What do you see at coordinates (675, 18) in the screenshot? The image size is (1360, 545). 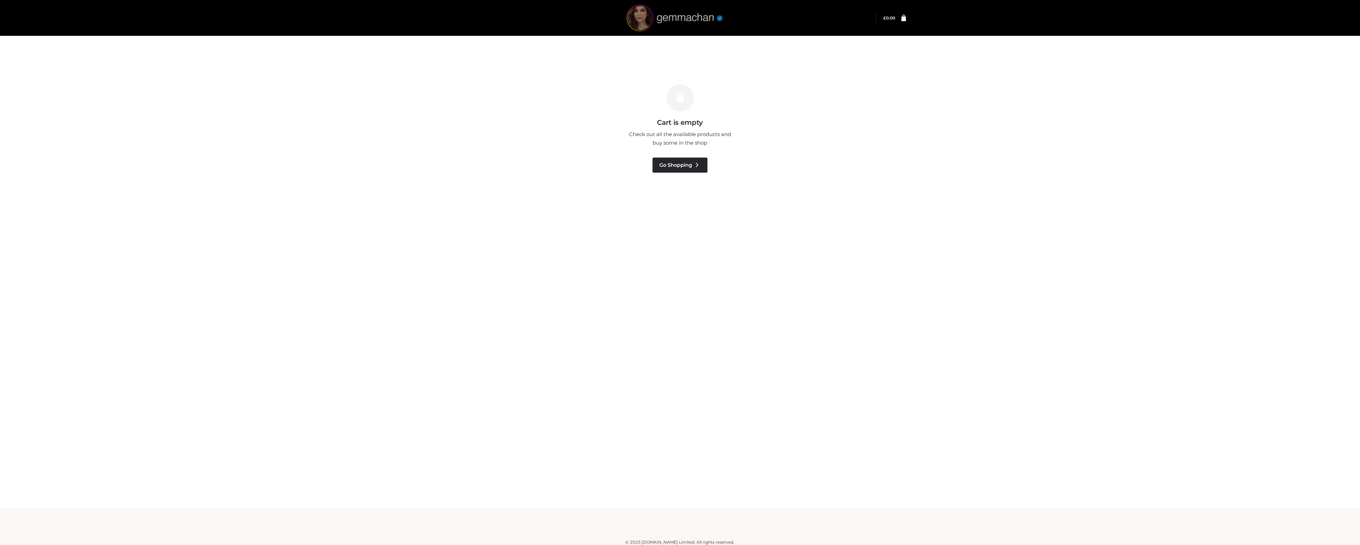 I see `img: gemmachan` at bounding box center [675, 18].